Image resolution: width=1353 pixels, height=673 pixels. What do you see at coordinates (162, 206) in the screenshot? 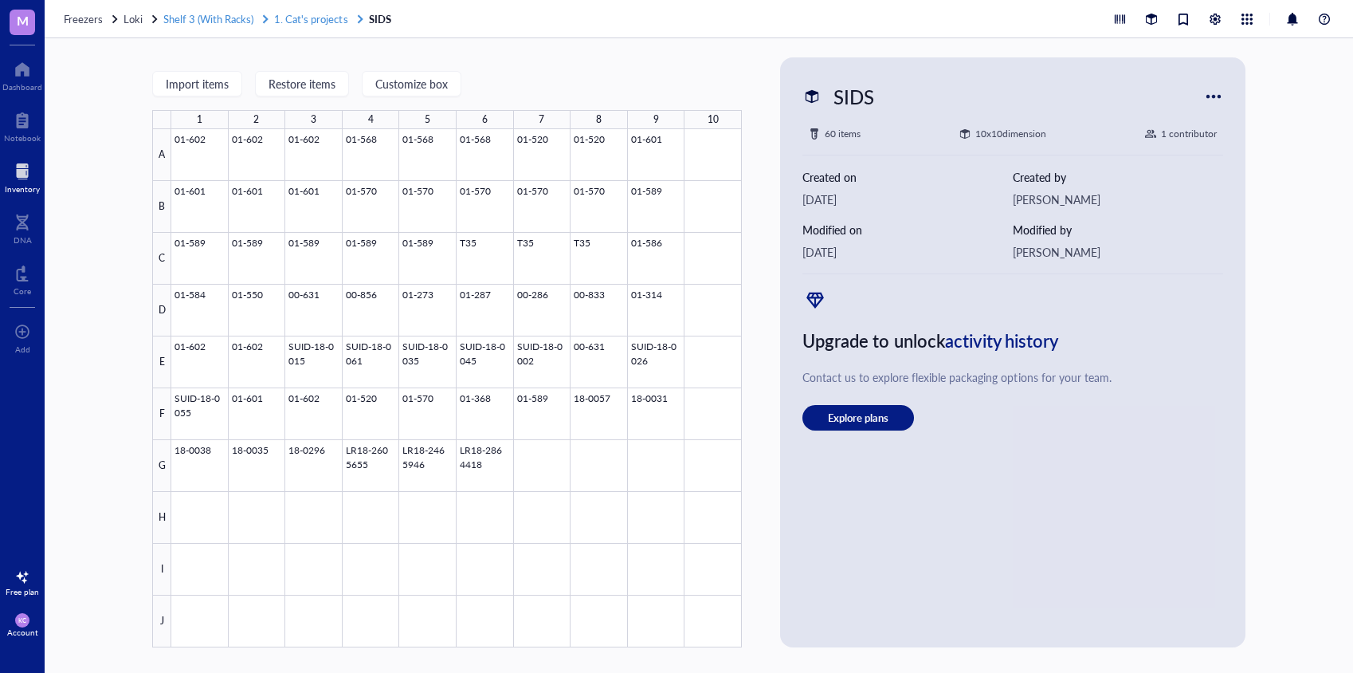
I see `div: B` at bounding box center [162, 206].